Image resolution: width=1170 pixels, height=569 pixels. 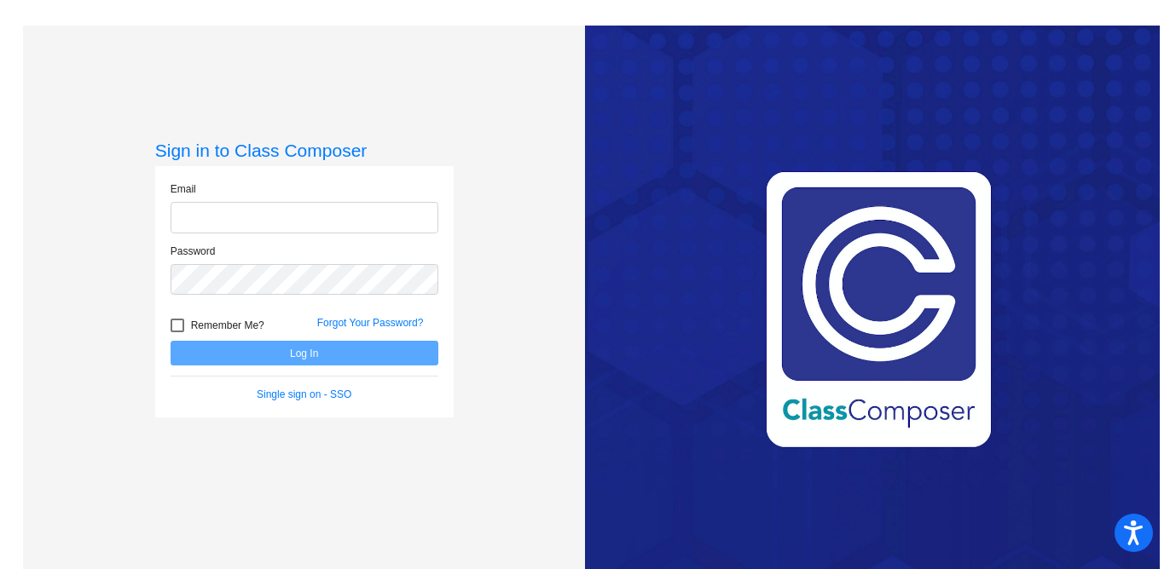 I want to click on span: Remember Me?, so click(x=228, y=326).